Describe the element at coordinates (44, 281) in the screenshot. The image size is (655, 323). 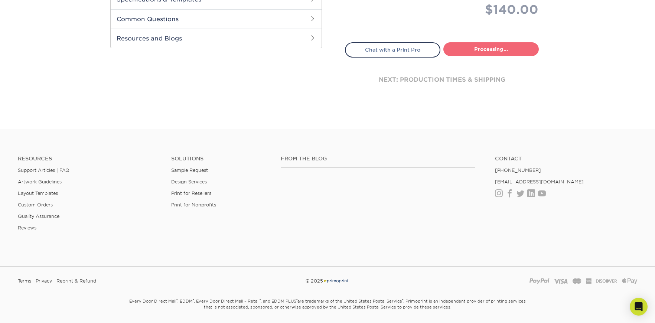
I see `a: Privacy` at that location.